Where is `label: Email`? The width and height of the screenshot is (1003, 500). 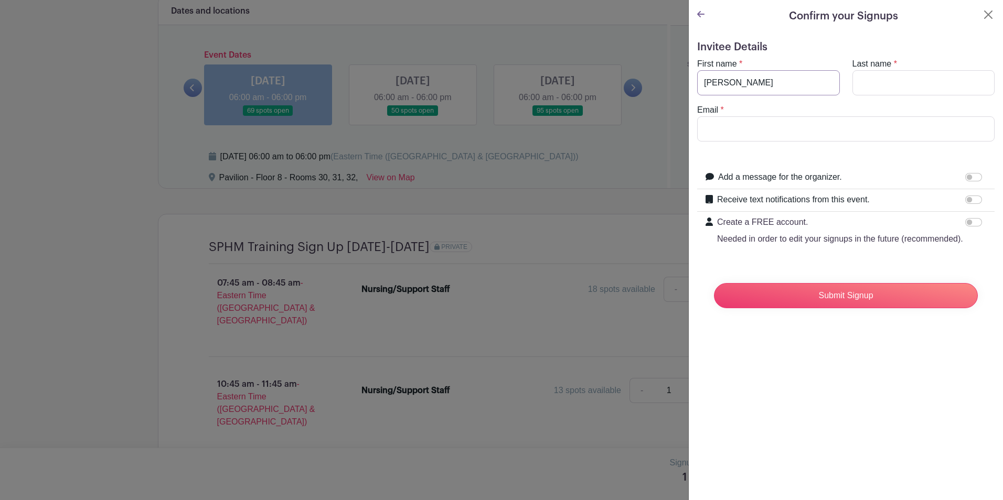
label: Email is located at coordinates (708, 110).